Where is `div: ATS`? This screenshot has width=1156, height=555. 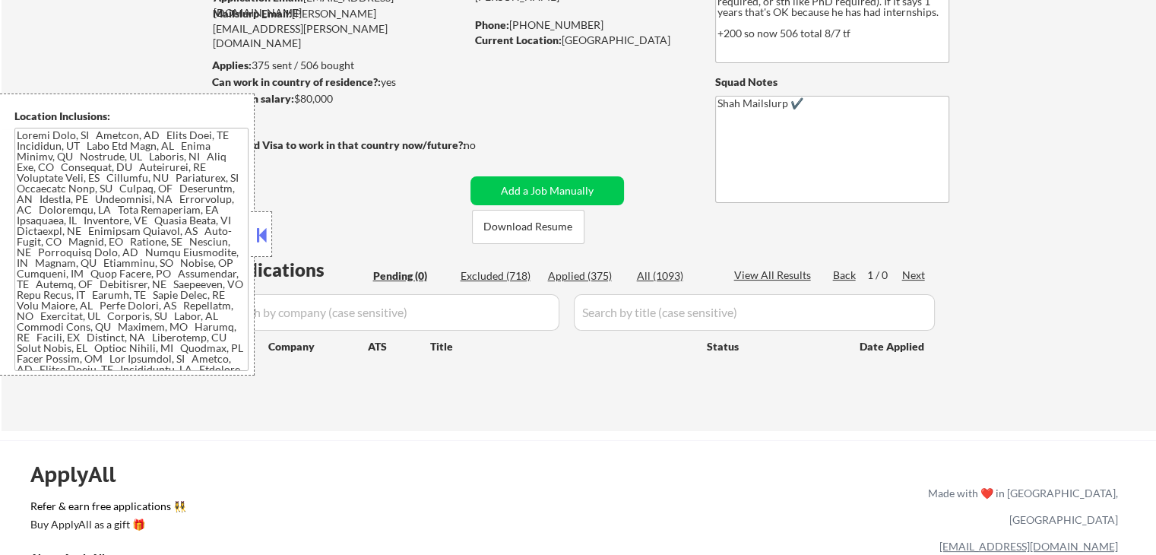 div: ATS is located at coordinates (399, 347).